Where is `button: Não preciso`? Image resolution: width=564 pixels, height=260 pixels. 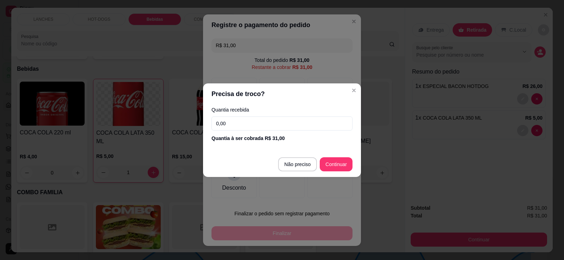 button: Não preciso is located at coordinates (297, 165).